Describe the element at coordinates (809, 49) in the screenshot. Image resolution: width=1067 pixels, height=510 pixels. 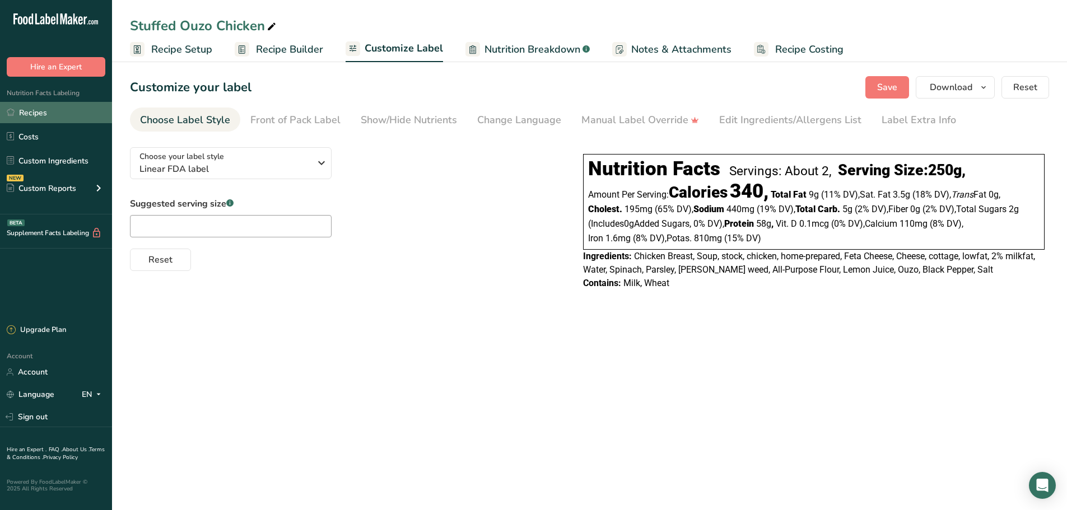
I see `span: Recipe Costing` at that location.